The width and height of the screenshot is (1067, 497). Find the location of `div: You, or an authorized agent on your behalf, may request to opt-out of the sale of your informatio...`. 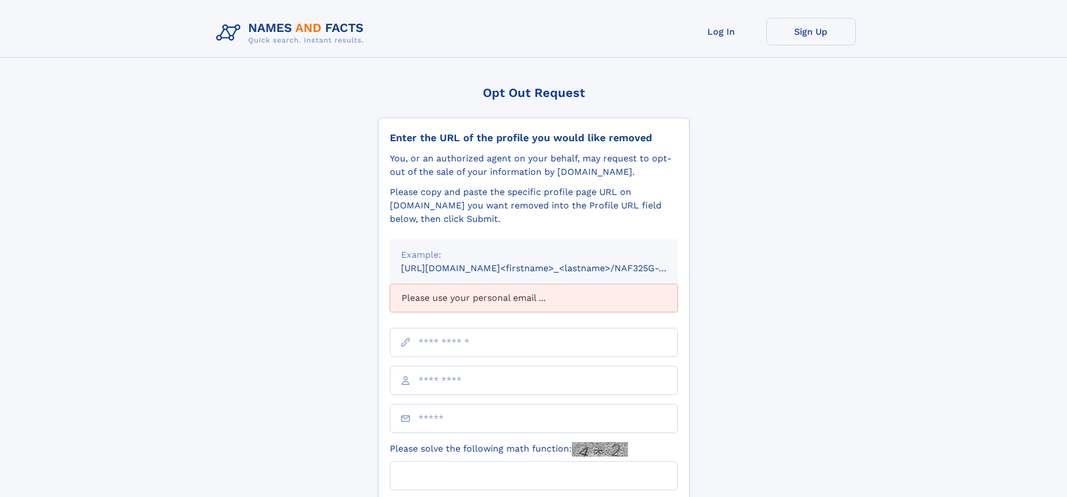

div: You, or an authorized agent on your behalf, may request to opt-out of the sale of your informatio... is located at coordinates (534, 165).